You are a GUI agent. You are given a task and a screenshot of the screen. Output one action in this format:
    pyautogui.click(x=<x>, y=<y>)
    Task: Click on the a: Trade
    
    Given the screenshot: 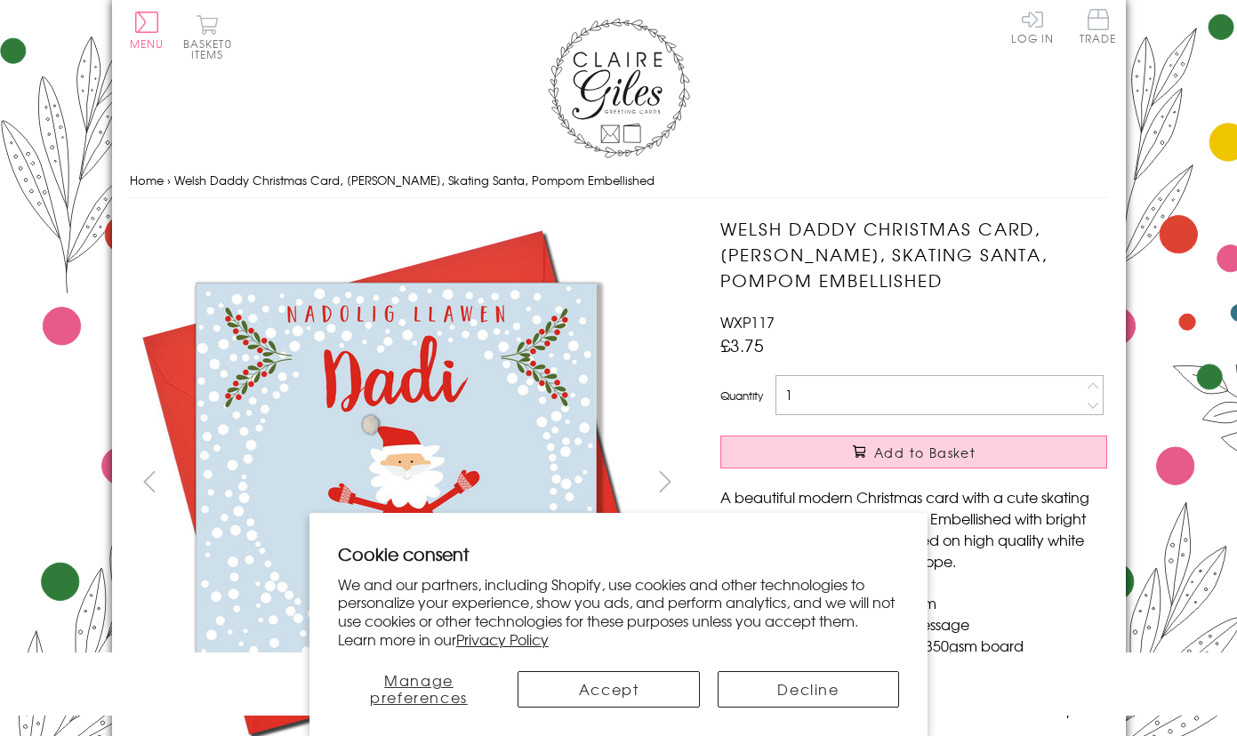 What is the action you would take?
    pyautogui.click(x=1098, y=28)
    